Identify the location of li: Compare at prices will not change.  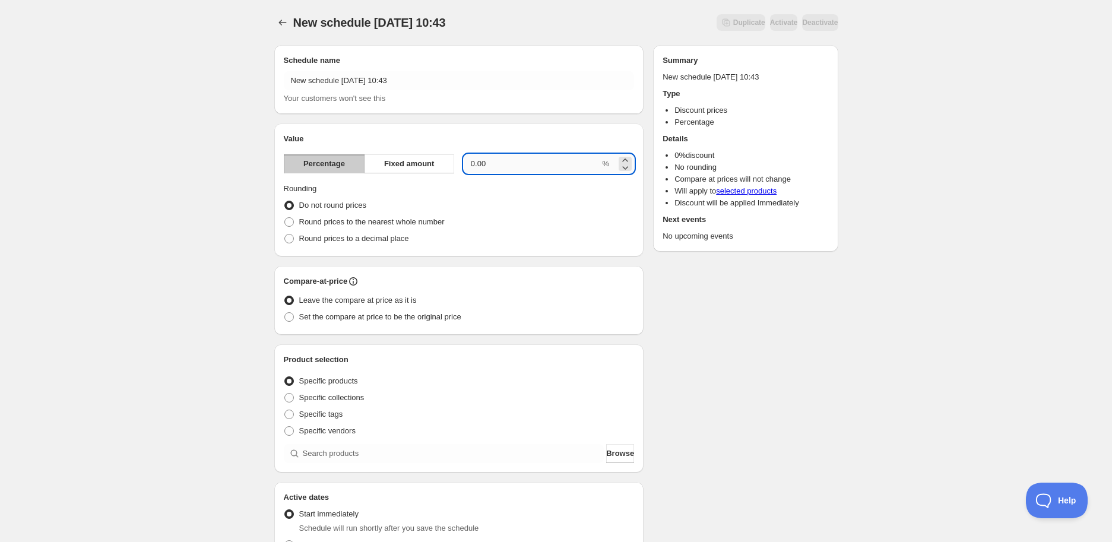
(751, 179).